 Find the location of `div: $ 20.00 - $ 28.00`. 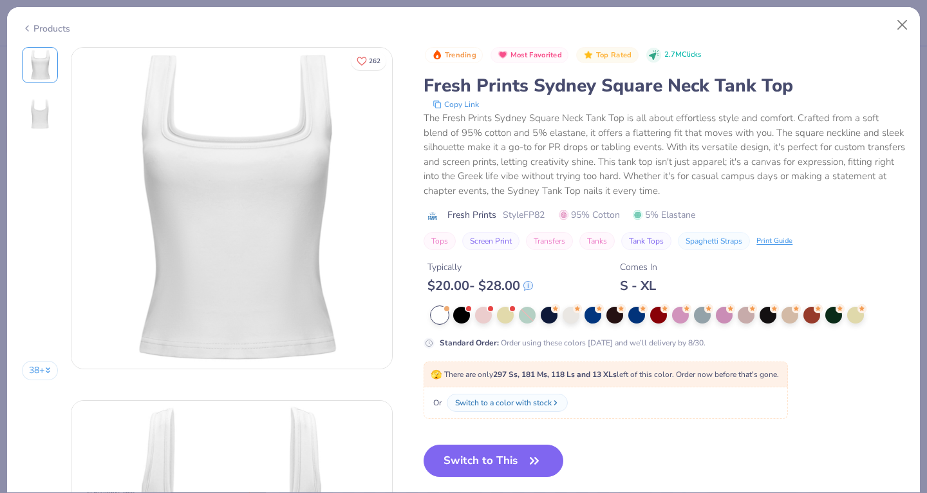

div: $ 20.00 - $ 28.00 is located at coordinates (480, 285).